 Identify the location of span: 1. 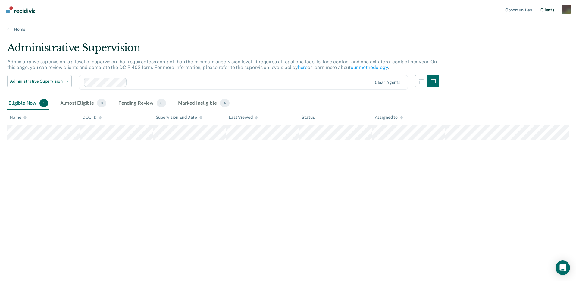
(44, 103).